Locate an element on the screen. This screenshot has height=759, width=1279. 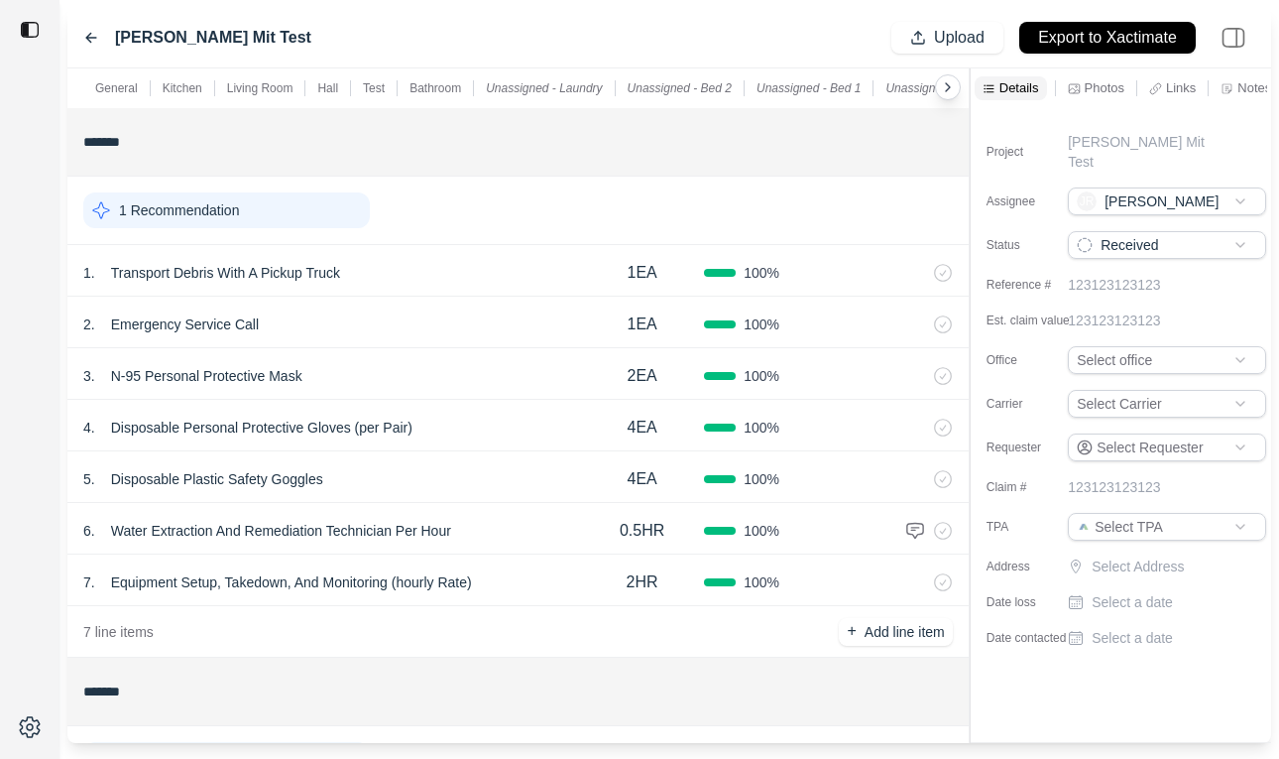
label: Est. claim value is located at coordinates (1036, 320).